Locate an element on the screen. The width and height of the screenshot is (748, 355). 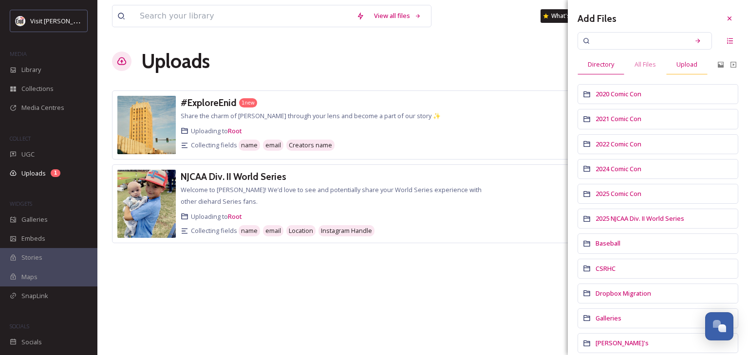
span: Uploads is located at coordinates (34, 173).